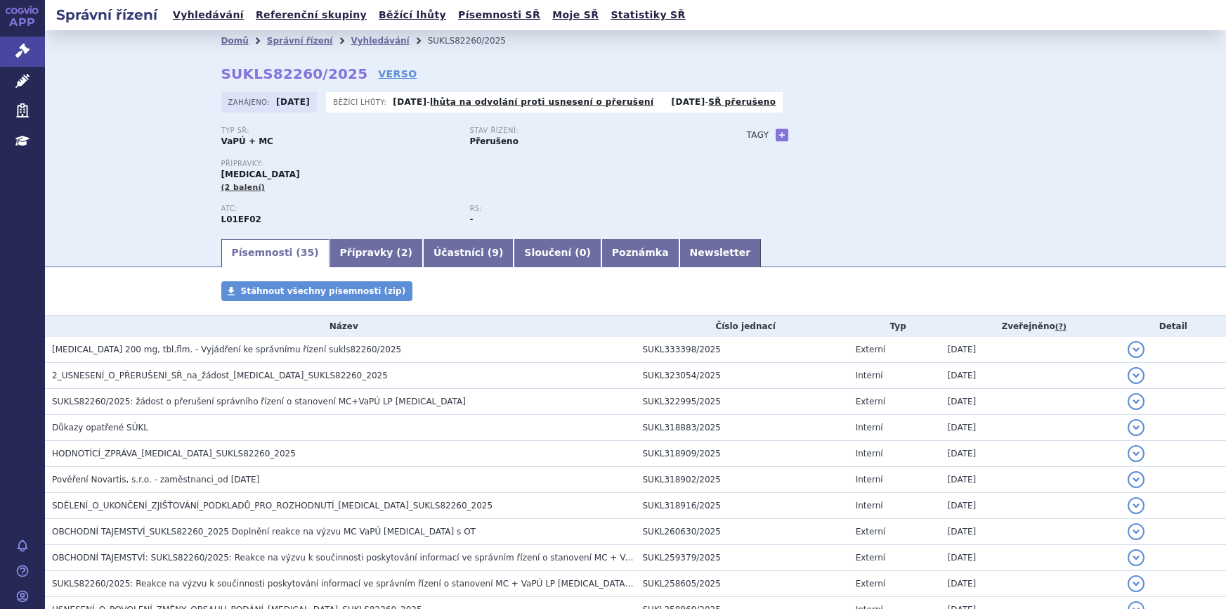 This screenshot has height=609, width=1226. I want to click on span: KISQALI 200 mg, tbl.flm. - Vyjádření ke správnímu řízení sukls82260/2025, so click(226, 349).